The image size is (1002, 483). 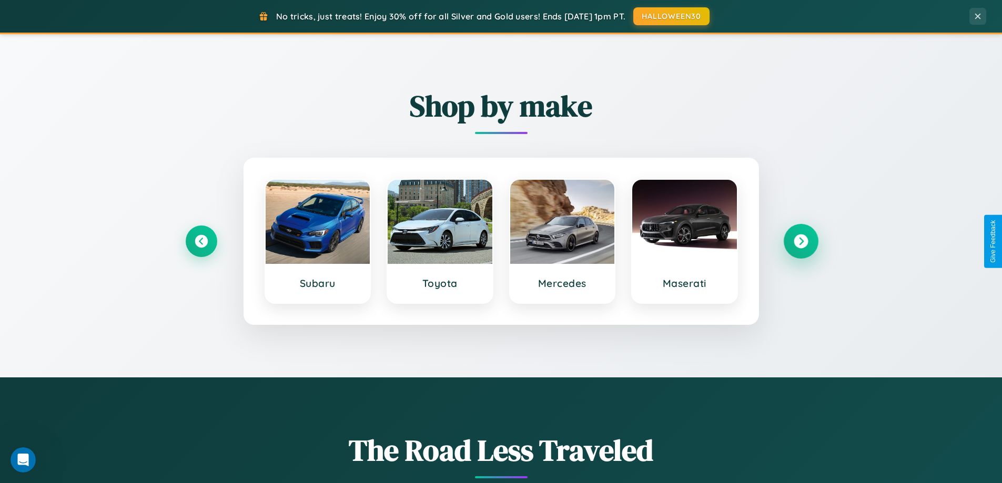 I want to click on h3: Toyota, so click(x=440, y=283).